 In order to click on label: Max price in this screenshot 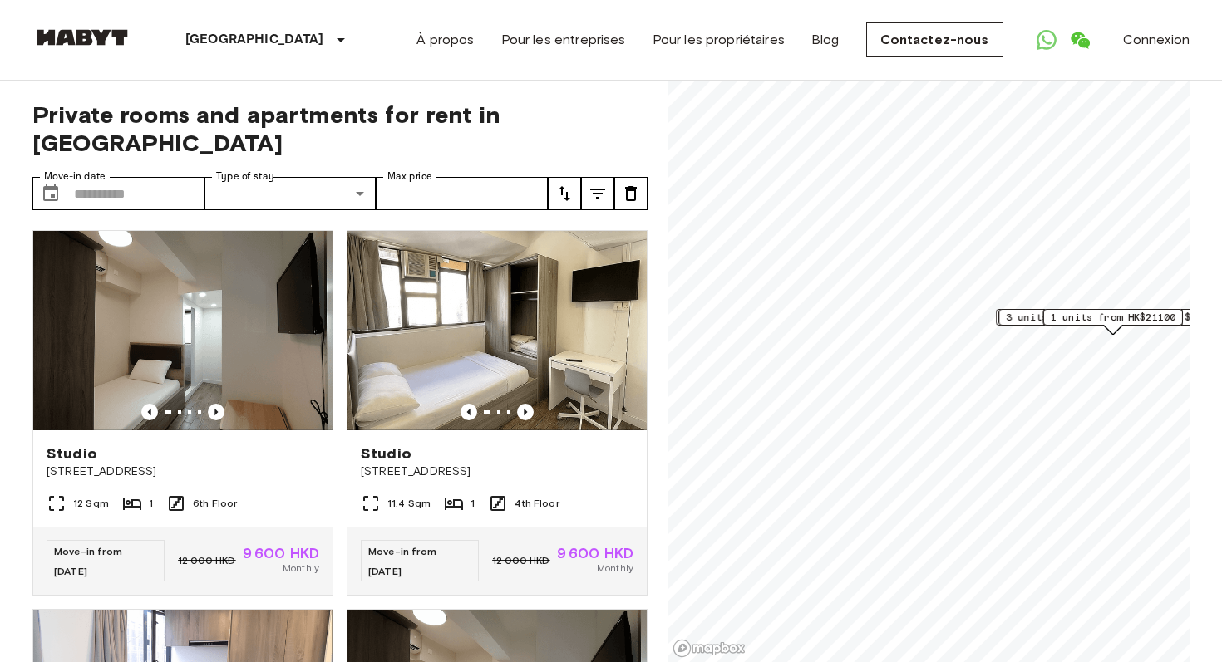, I will do `click(410, 176)`.